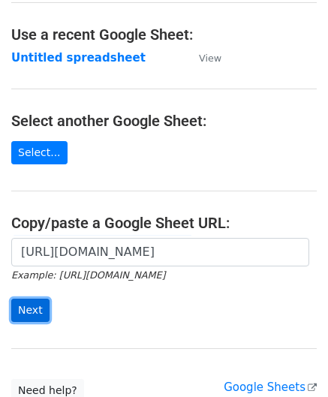  What do you see at coordinates (78, 58) in the screenshot?
I see `strong: Untitled spreadsheet` at bounding box center [78, 58].